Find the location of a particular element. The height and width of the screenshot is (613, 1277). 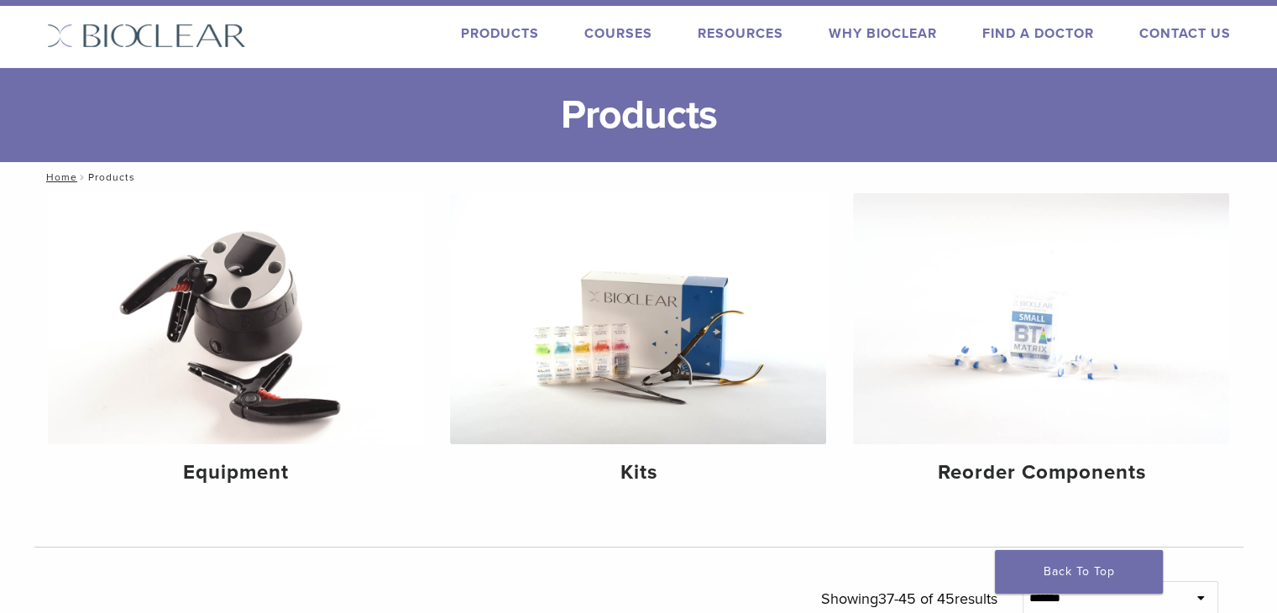

h4: Reorder Components is located at coordinates (1041, 473).